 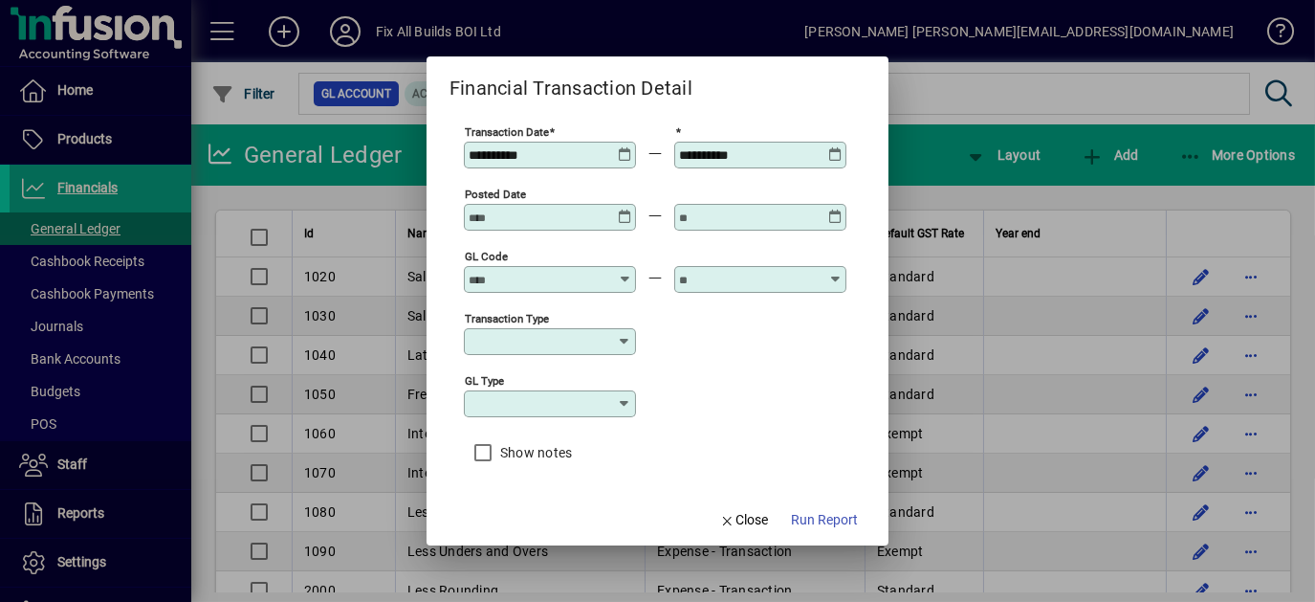 I want to click on mat-label: Transaction type, so click(x=507, y=318).